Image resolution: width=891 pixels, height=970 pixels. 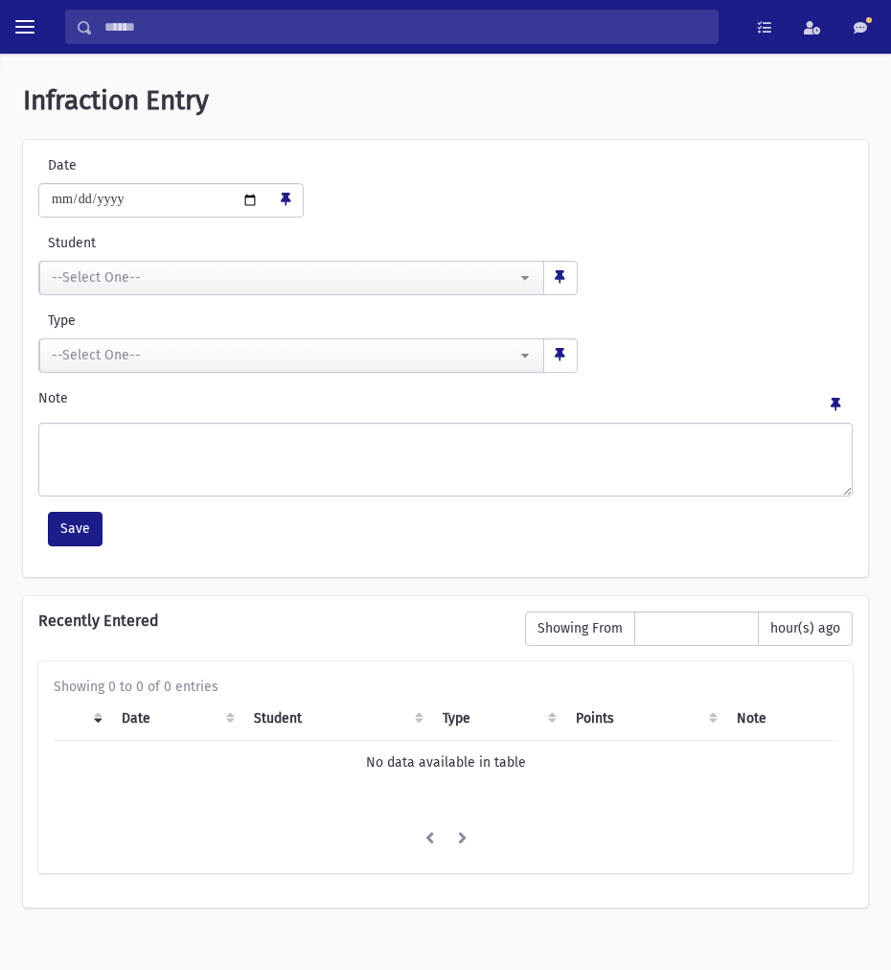 I want to click on button: Save, so click(x=75, y=529).